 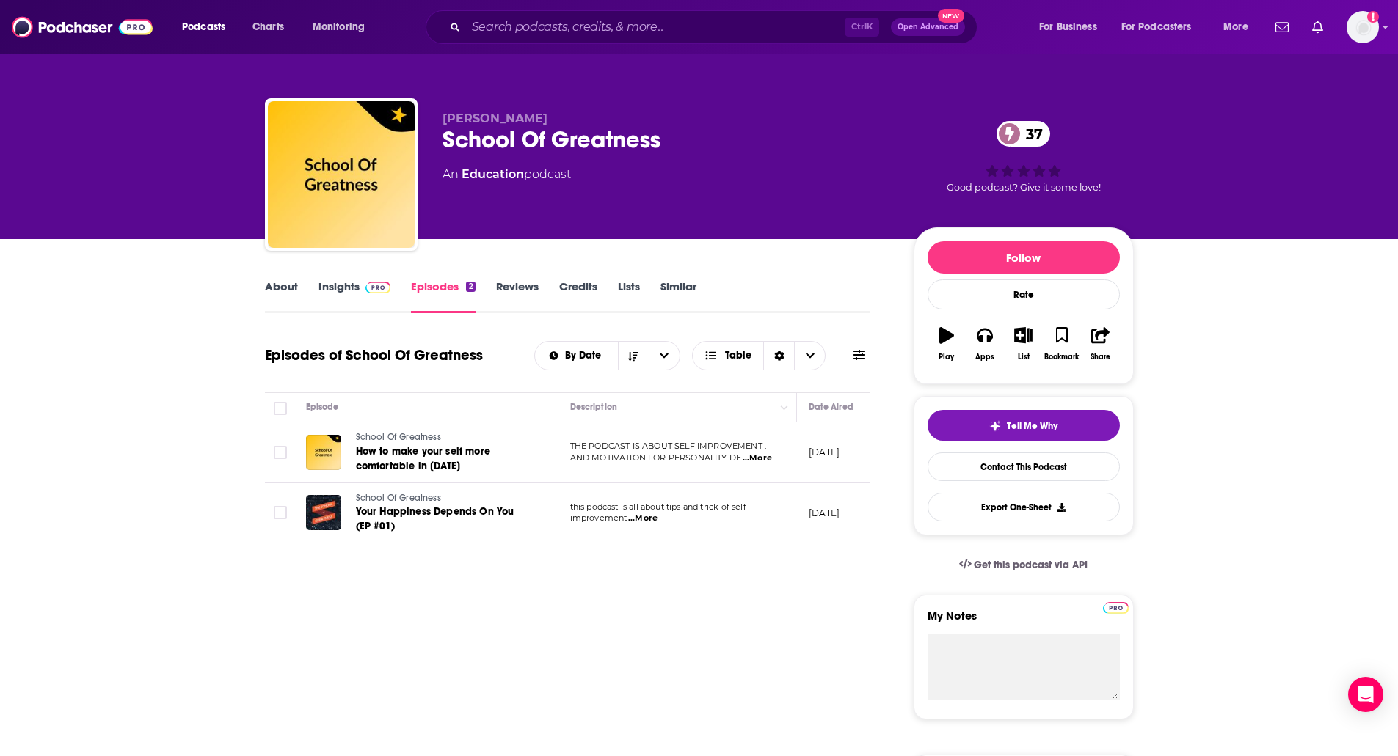 I want to click on button: List, so click(x=1023, y=344).